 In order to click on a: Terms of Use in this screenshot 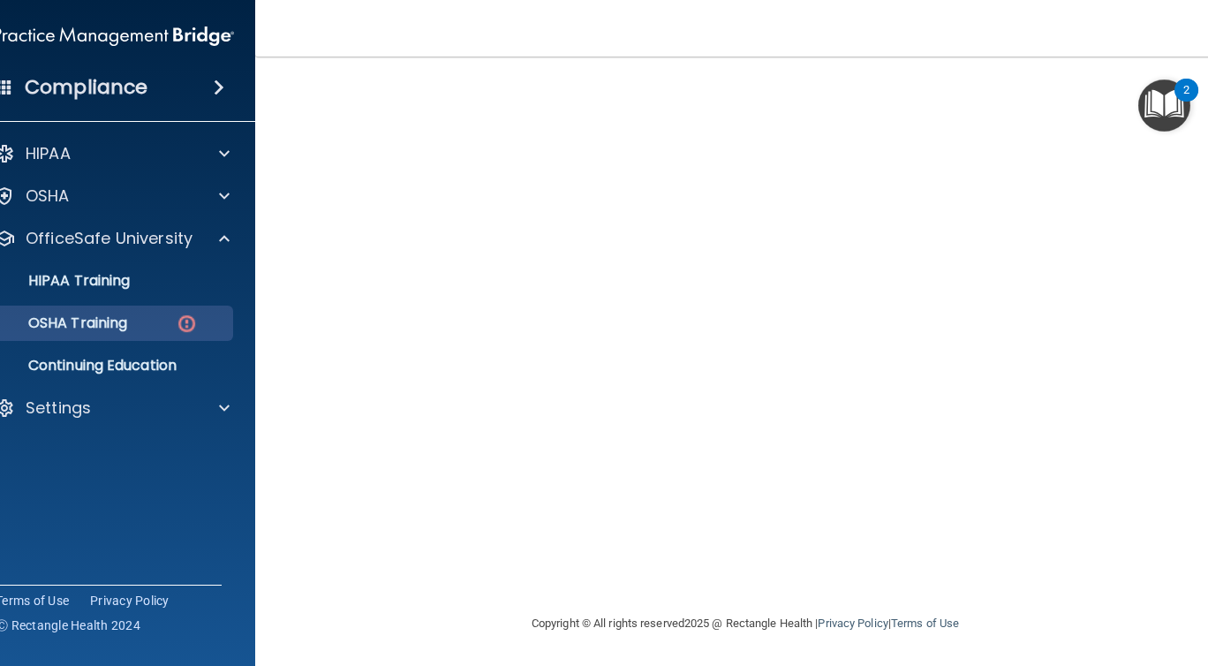, I will do `click(924, 622)`.